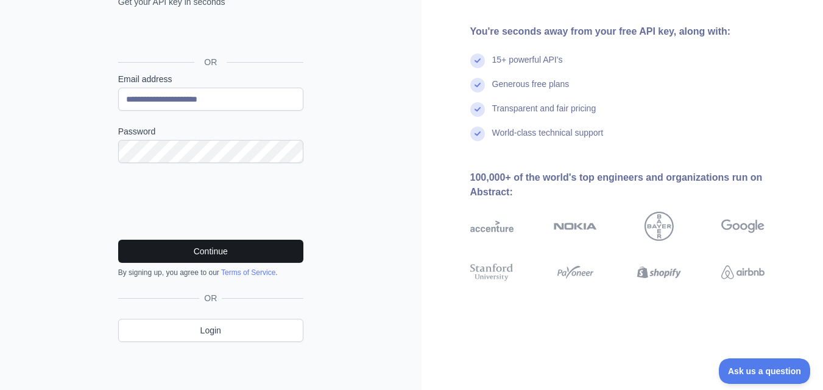 The width and height of the screenshot is (823, 390). What do you see at coordinates (211, 132) in the screenshot?
I see `label: Password` at bounding box center [211, 132].